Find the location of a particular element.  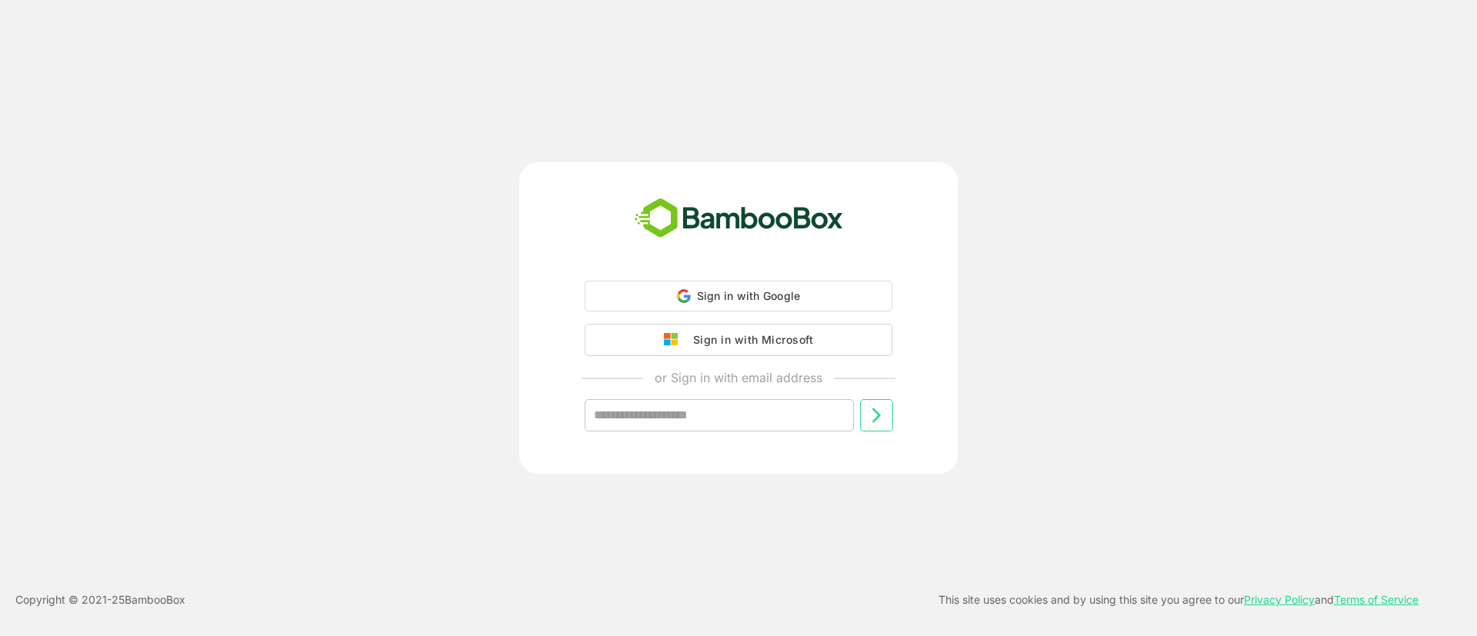

button: Sign in with Microsoft is located at coordinates (738, 340).